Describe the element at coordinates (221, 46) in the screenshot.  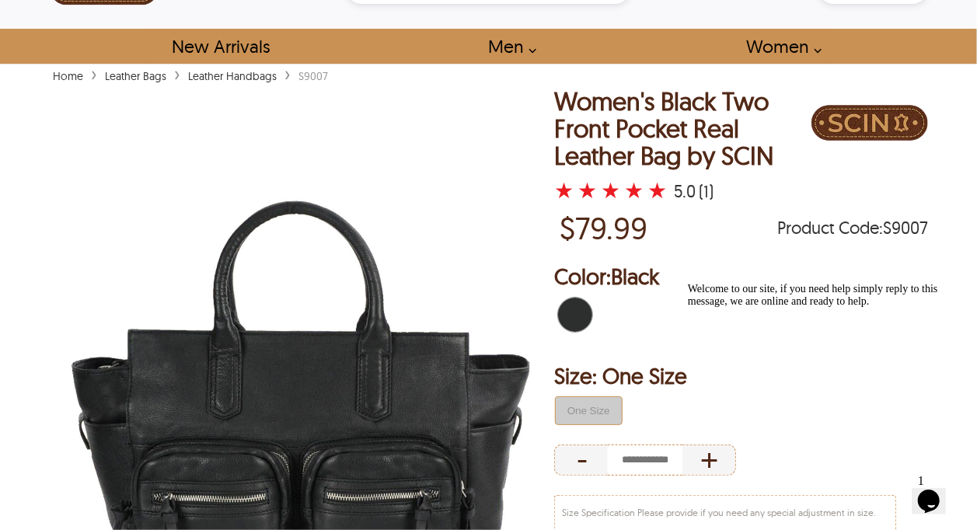
I see `a: Shop New Arrivals` at that location.